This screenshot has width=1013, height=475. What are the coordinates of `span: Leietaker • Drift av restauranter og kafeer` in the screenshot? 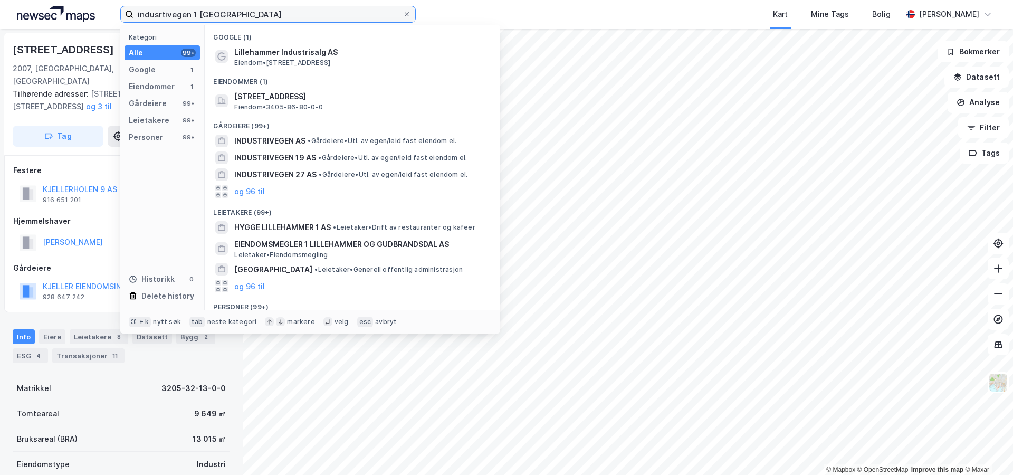 It's located at (404, 227).